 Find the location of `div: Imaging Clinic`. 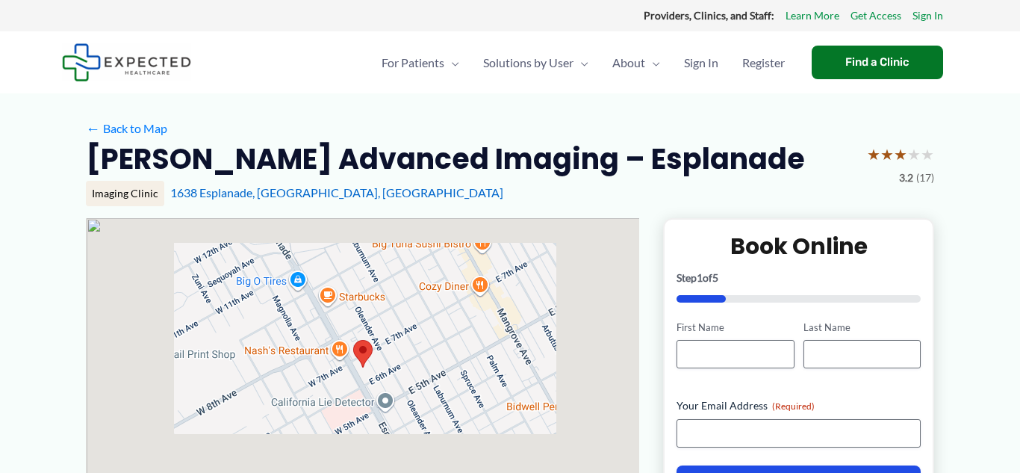

div: Imaging Clinic is located at coordinates (125, 193).